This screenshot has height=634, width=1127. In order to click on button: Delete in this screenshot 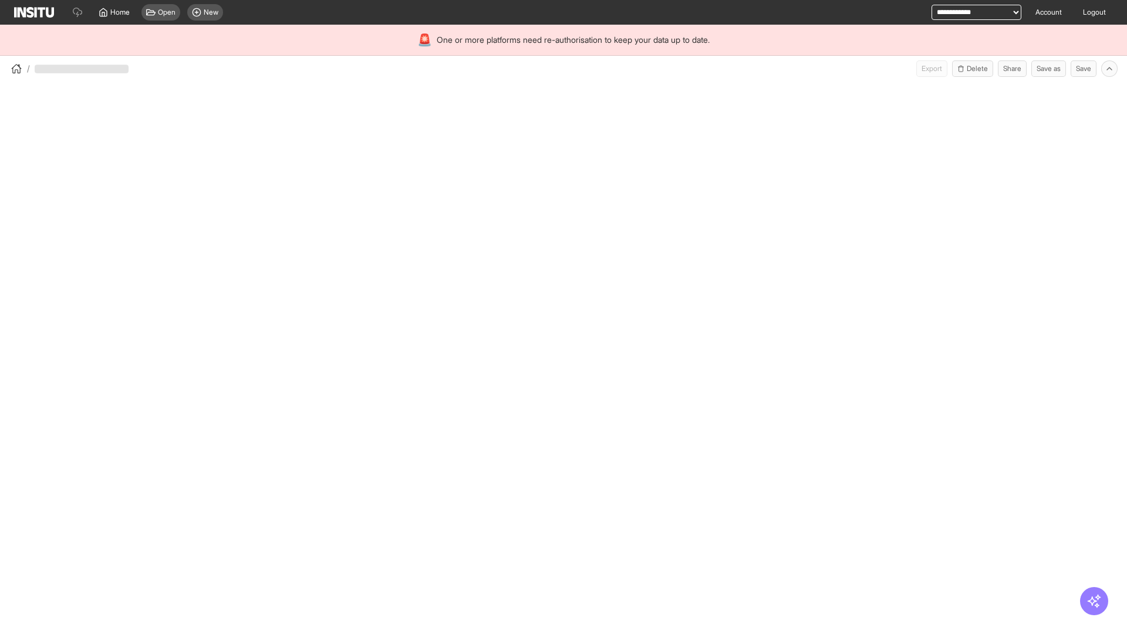, I will do `click(973, 69)`.